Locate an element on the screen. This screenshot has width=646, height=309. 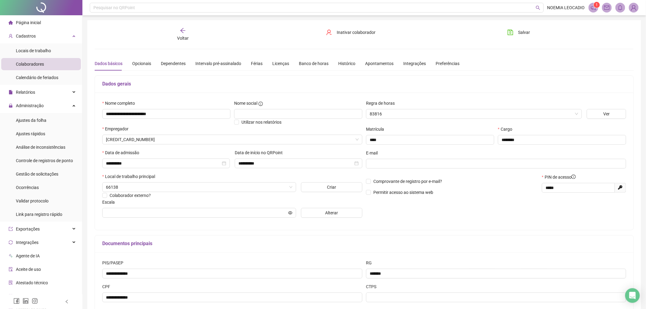
span: lock is located at coordinates (11, 106).